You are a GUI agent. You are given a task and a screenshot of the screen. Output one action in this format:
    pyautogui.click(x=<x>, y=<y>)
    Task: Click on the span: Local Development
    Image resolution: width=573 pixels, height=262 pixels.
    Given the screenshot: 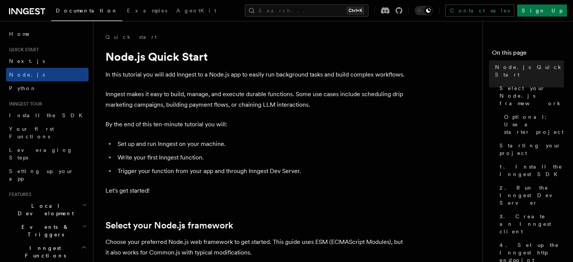 What is the action you would take?
    pyautogui.click(x=44, y=209)
    